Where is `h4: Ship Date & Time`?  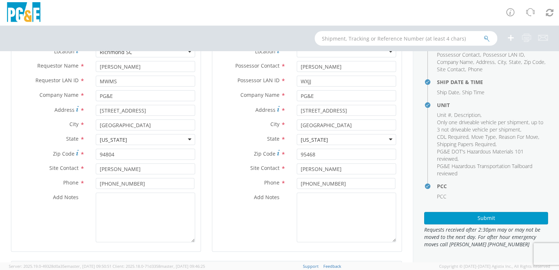
h4: Ship Date & Time is located at coordinates (492, 82).